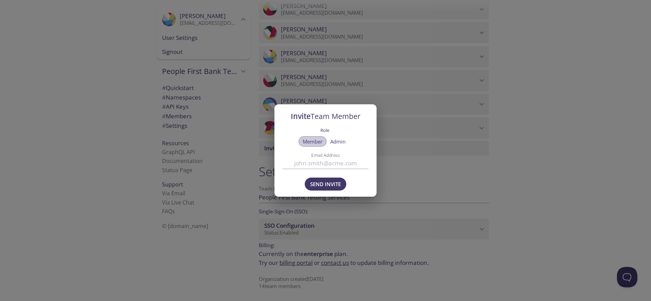 This screenshot has width=651, height=301. I want to click on label: Email Address, so click(325, 155).